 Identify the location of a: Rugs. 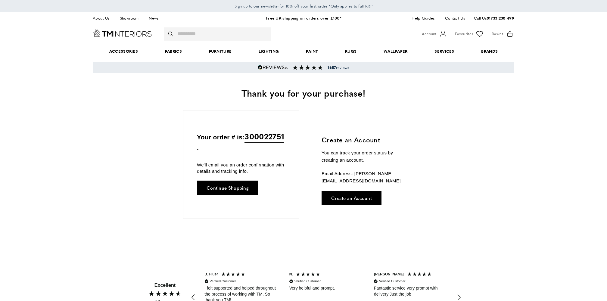
(351, 51).